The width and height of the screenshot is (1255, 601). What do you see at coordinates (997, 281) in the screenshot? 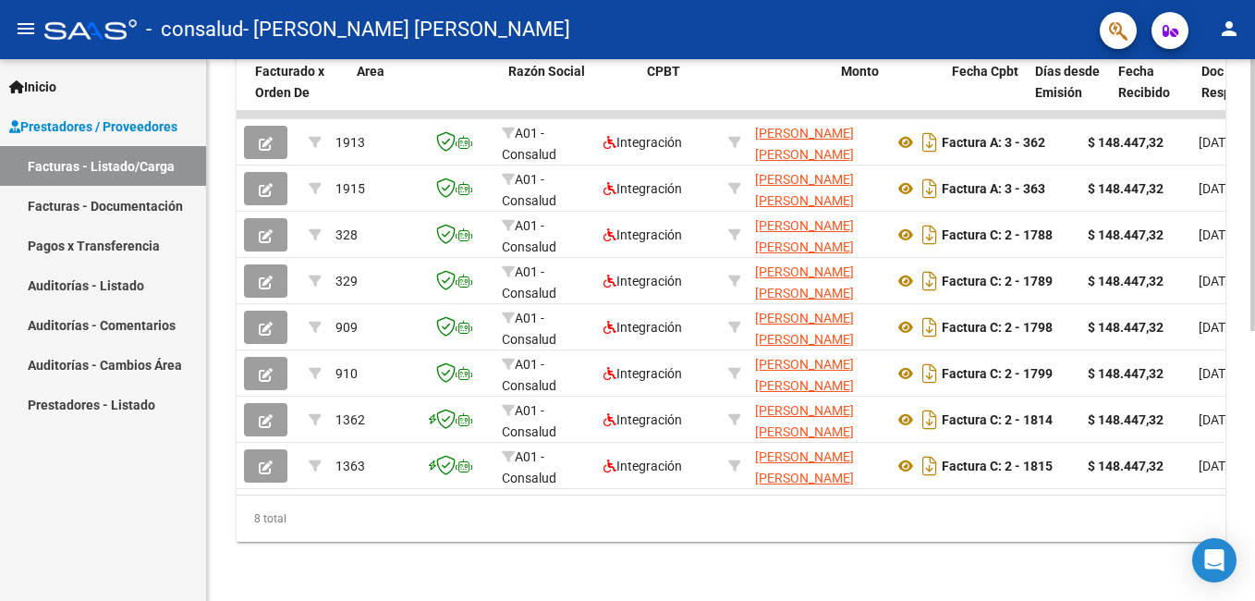
I see `strong: Factura C: 2 - 1789` at bounding box center [997, 281].